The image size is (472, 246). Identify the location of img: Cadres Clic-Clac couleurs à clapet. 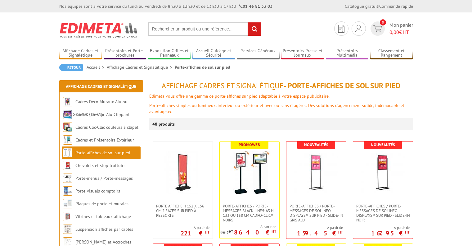
(68, 127).